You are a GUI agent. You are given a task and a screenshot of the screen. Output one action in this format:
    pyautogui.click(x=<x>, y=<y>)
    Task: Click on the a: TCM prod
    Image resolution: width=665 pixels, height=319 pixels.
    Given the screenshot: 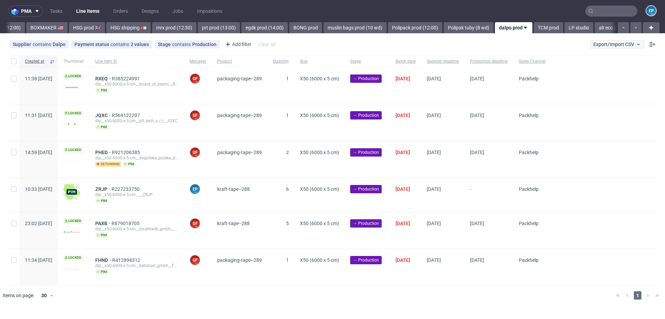 What is the action you would take?
    pyautogui.click(x=549, y=28)
    